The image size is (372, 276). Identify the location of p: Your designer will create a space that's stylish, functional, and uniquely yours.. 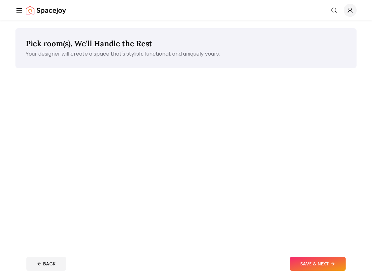
(186, 54).